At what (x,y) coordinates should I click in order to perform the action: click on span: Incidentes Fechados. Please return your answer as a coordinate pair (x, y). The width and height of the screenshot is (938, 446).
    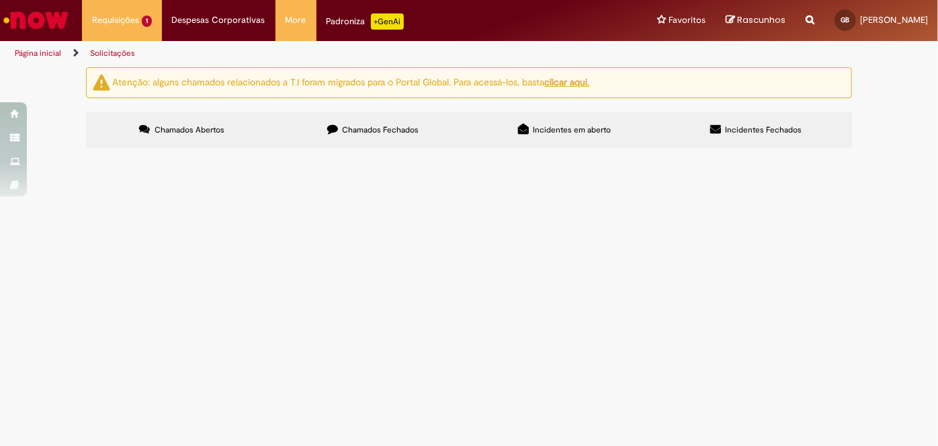
    Looking at the image, I should click on (764, 130).